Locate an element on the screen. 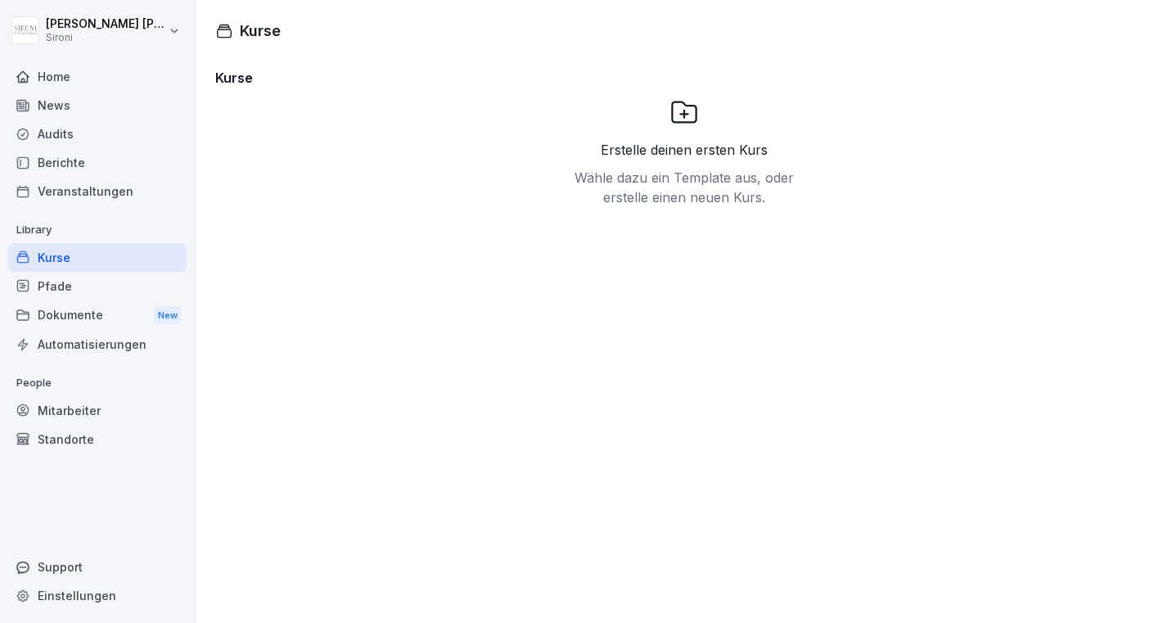 This screenshot has height=623, width=1172. a: DokumenteNew is located at coordinates (97, 315).